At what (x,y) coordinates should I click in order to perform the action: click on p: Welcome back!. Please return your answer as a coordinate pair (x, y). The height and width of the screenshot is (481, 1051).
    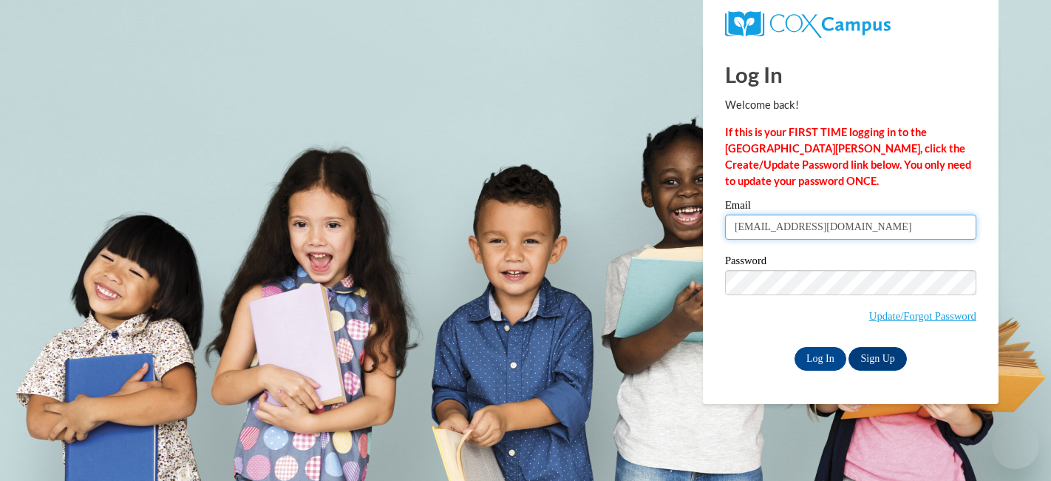
    Looking at the image, I should click on (851, 105).